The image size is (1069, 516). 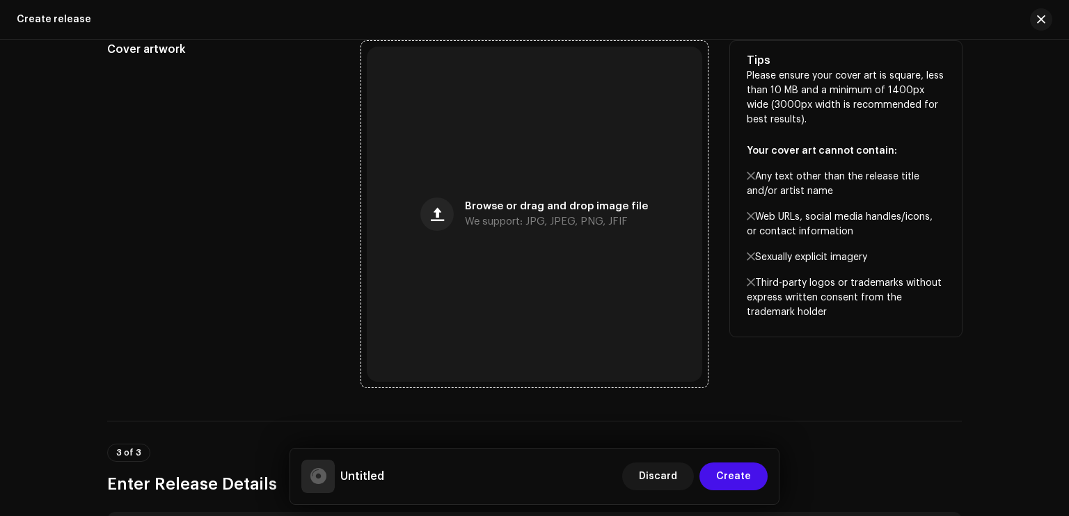 What do you see at coordinates (733, 477) in the screenshot?
I see `button: Create` at bounding box center [733, 477].